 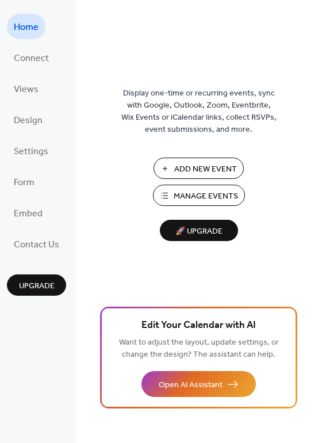 I want to click on span: Design, so click(x=28, y=121).